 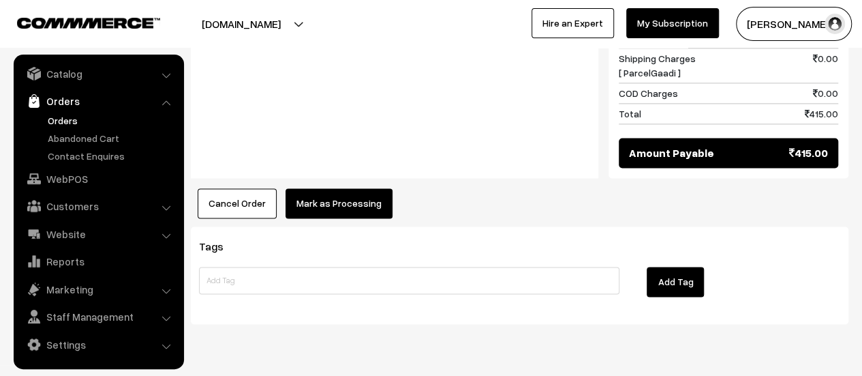 I want to click on span: Amount Payable, so click(x=671, y=153).